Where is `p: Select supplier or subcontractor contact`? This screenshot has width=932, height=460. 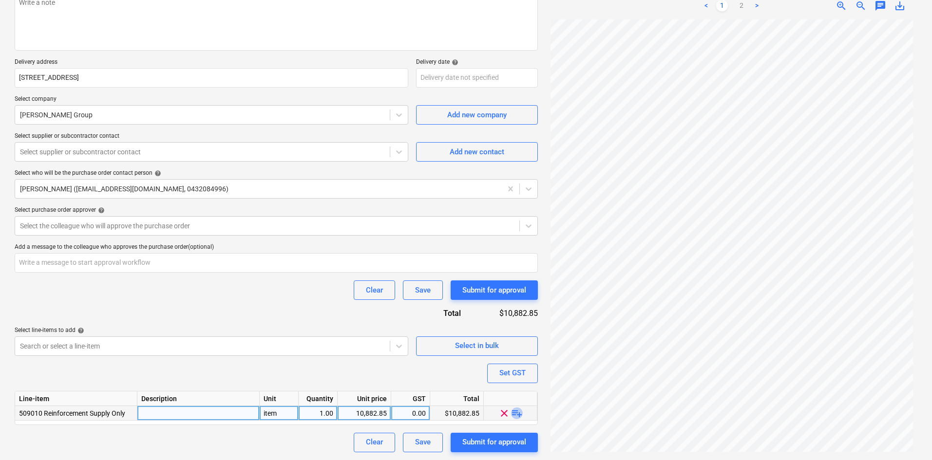 p: Select supplier or subcontractor contact is located at coordinates (211, 137).